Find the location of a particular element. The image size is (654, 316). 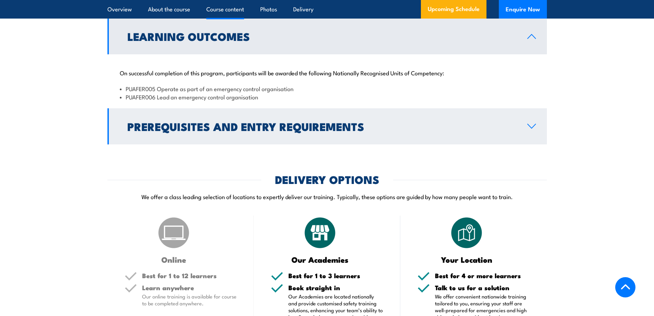

p: Our online training is available for course to be completed anywhere. is located at coordinates (190, 299).